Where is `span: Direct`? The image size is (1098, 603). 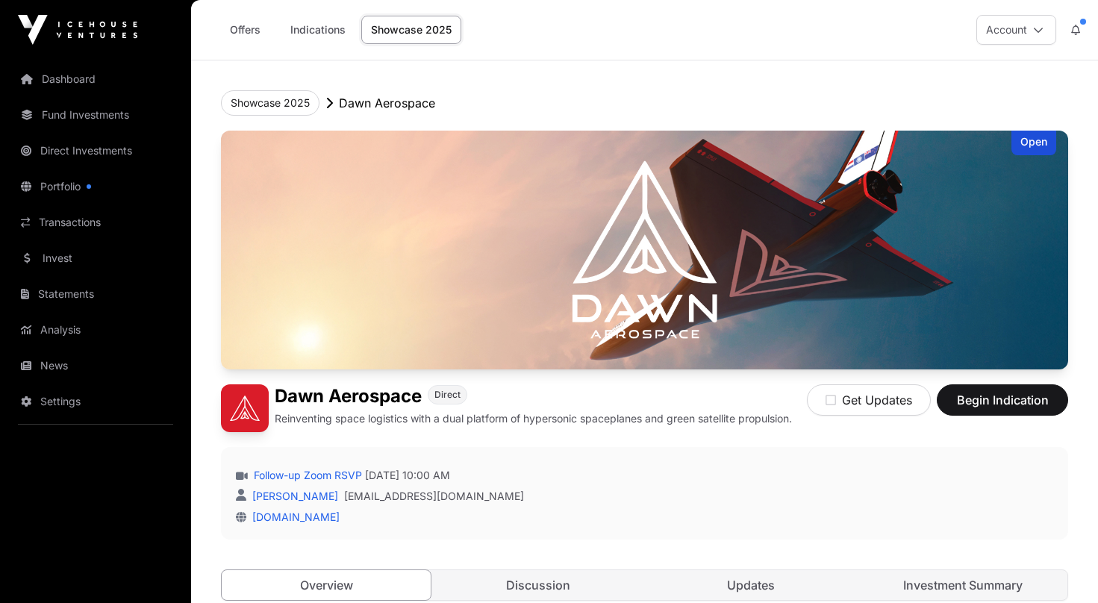 span: Direct is located at coordinates (447, 395).